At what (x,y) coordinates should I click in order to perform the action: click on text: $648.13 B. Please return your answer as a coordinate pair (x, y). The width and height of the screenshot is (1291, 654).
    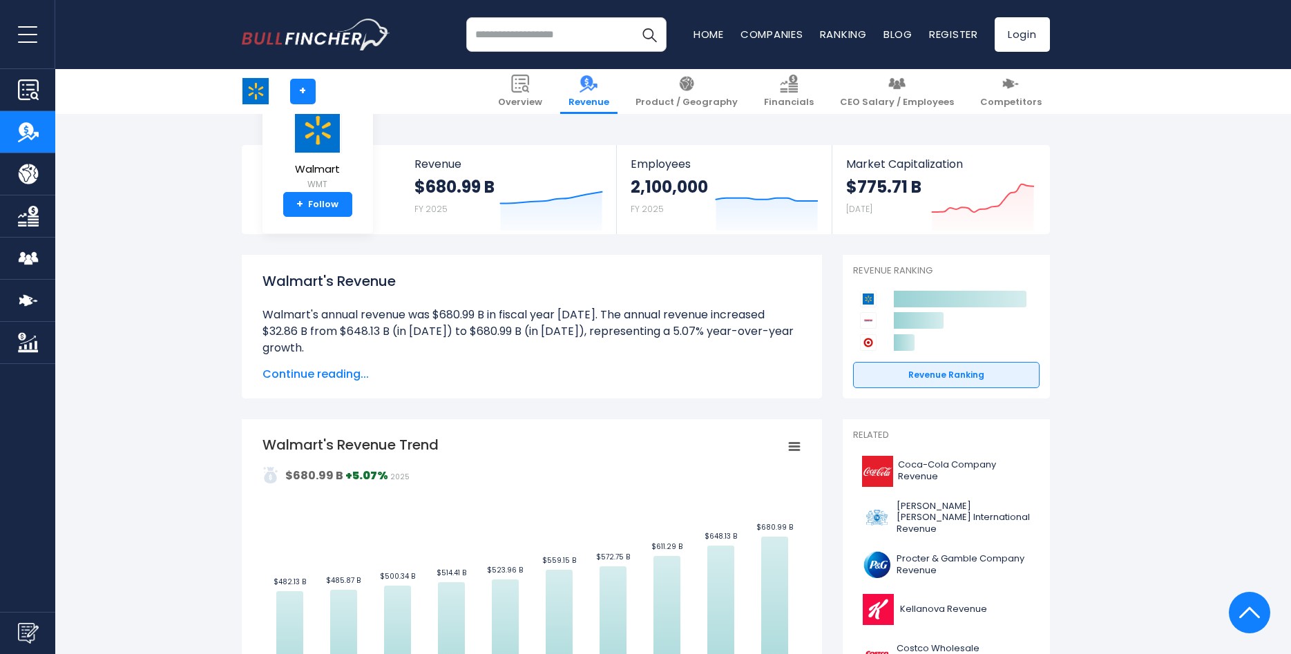
    Looking at the image, I should click on (720, 536).